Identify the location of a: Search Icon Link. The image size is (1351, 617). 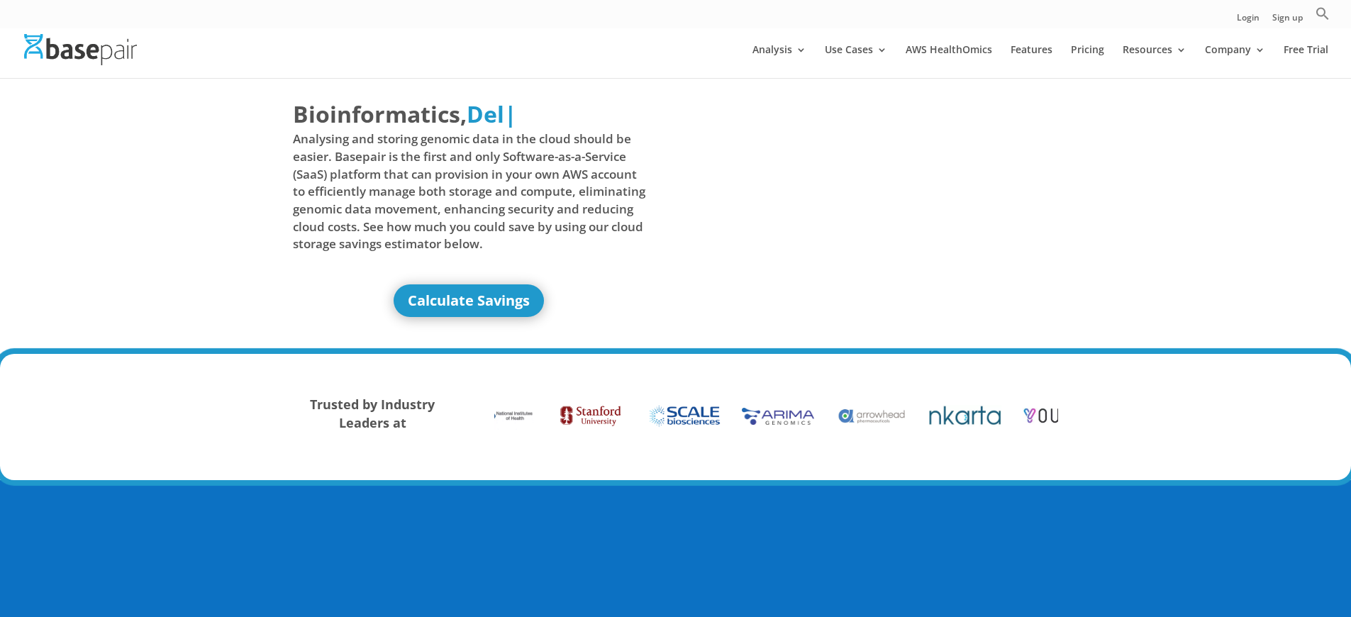
(1323, 17).